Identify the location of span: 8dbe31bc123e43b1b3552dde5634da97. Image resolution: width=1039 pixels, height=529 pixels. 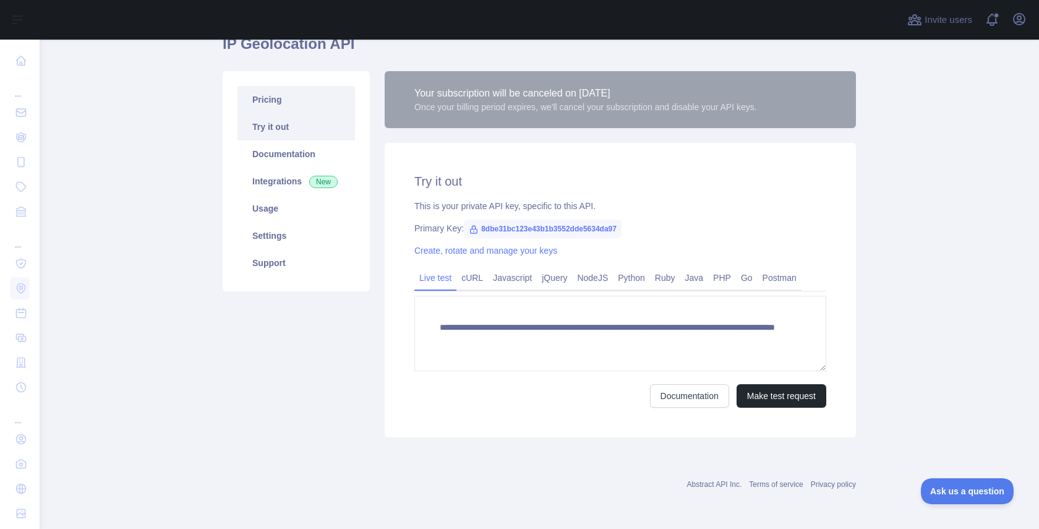
(542, 229).